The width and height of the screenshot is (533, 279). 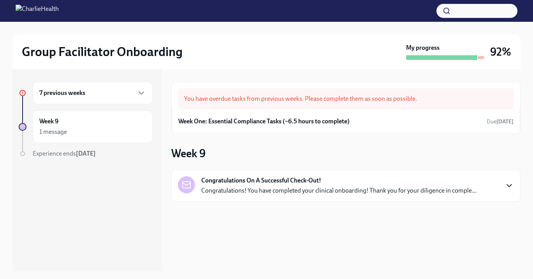 I want to click on p: Congratulations! You have completed your clinical onboarding! Thank you for your diligence in com..., so click(x=339, y=191).